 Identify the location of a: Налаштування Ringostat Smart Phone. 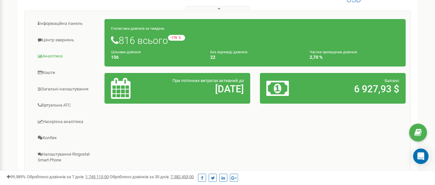
(67, 157).